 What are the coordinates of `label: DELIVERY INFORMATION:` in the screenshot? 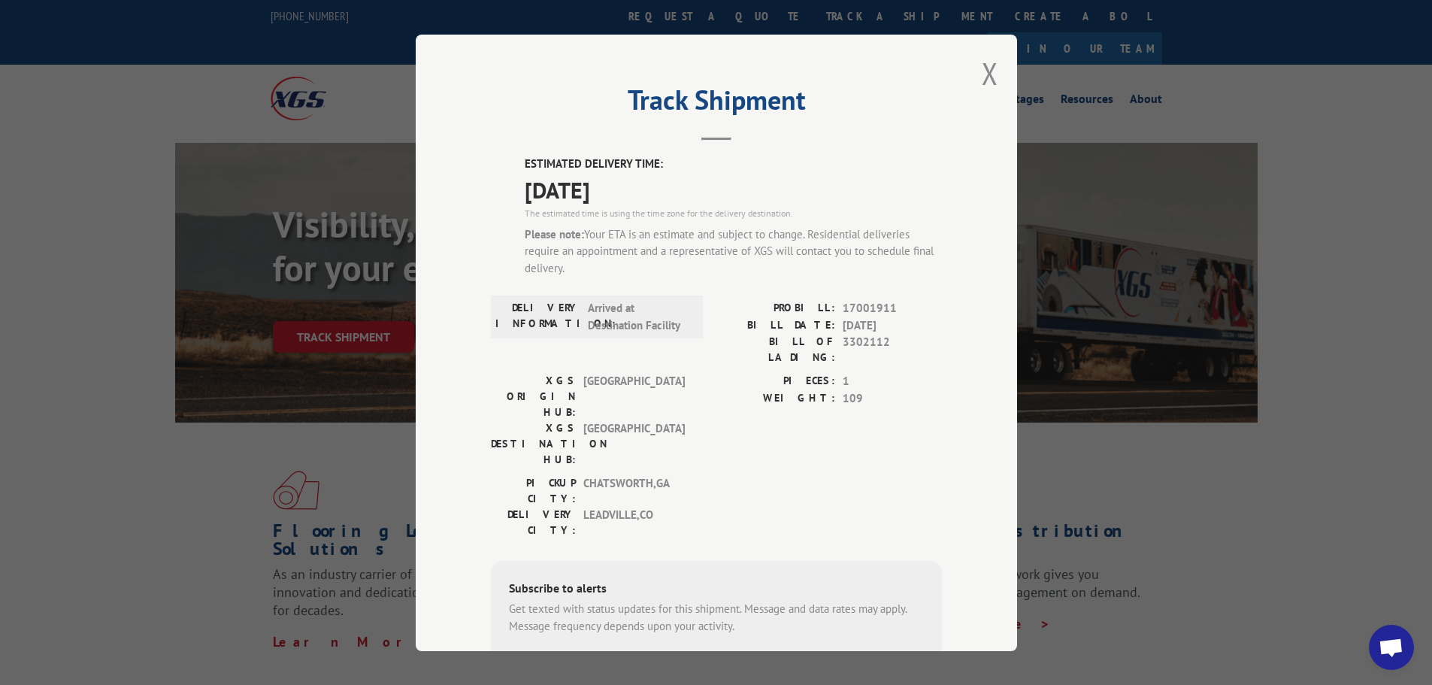 It's located at (538, 316).